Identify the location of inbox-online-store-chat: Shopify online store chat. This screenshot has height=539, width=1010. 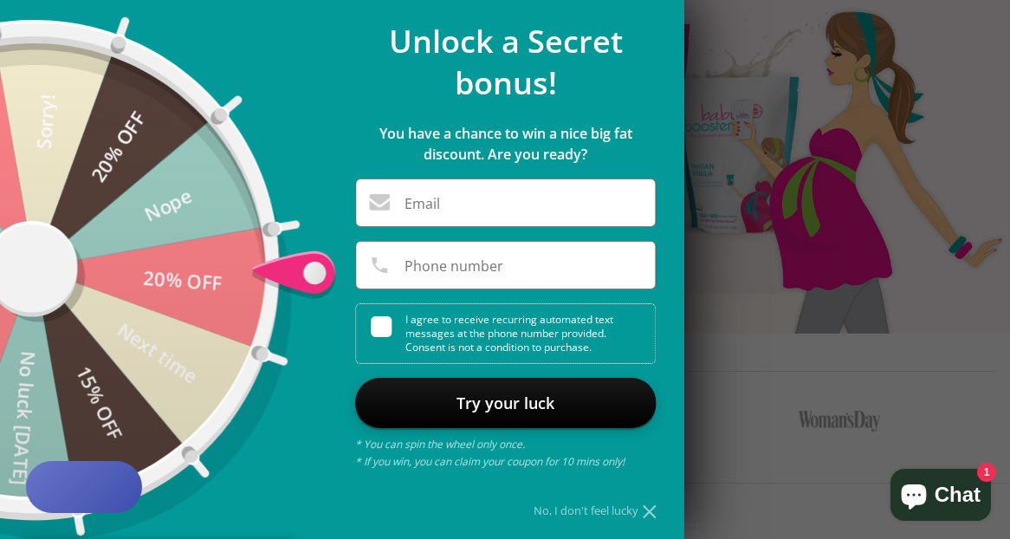
(940, 496).